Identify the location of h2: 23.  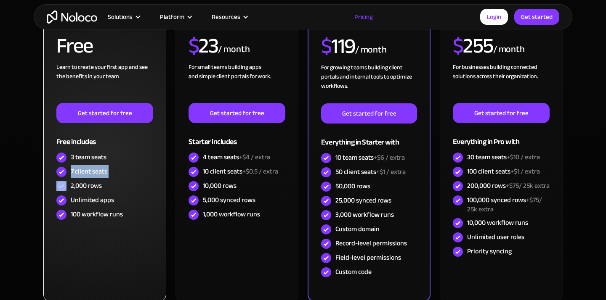
(203, 46).